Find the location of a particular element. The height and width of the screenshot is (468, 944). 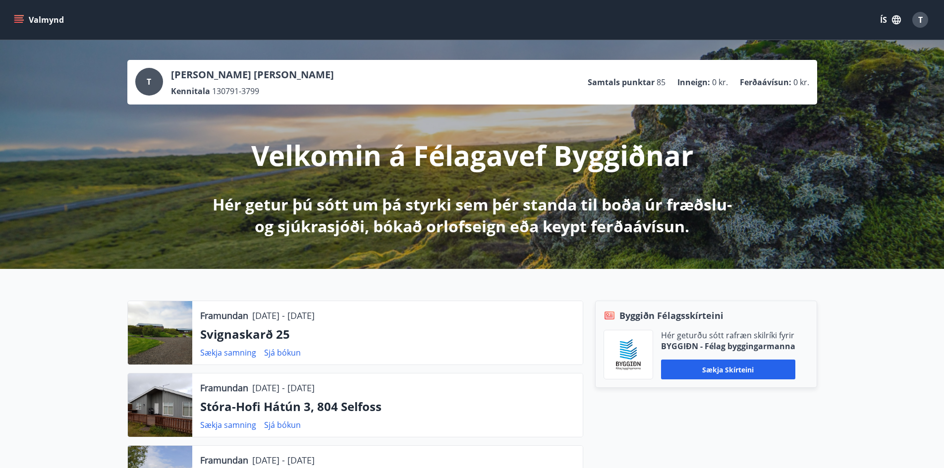

p: Kennitala is located at coordinates (190, 91).